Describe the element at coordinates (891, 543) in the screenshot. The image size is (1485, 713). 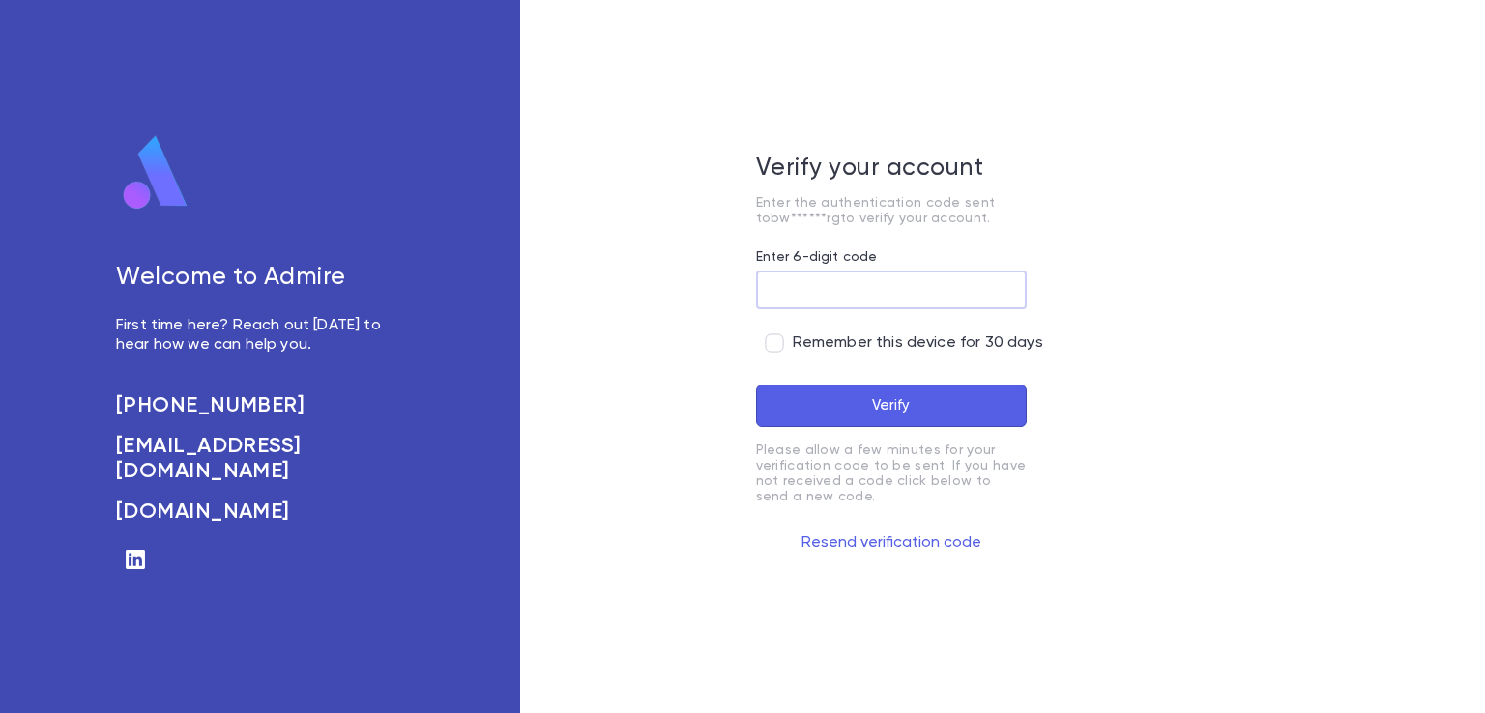
I see `button: Resend verification code` at that location.